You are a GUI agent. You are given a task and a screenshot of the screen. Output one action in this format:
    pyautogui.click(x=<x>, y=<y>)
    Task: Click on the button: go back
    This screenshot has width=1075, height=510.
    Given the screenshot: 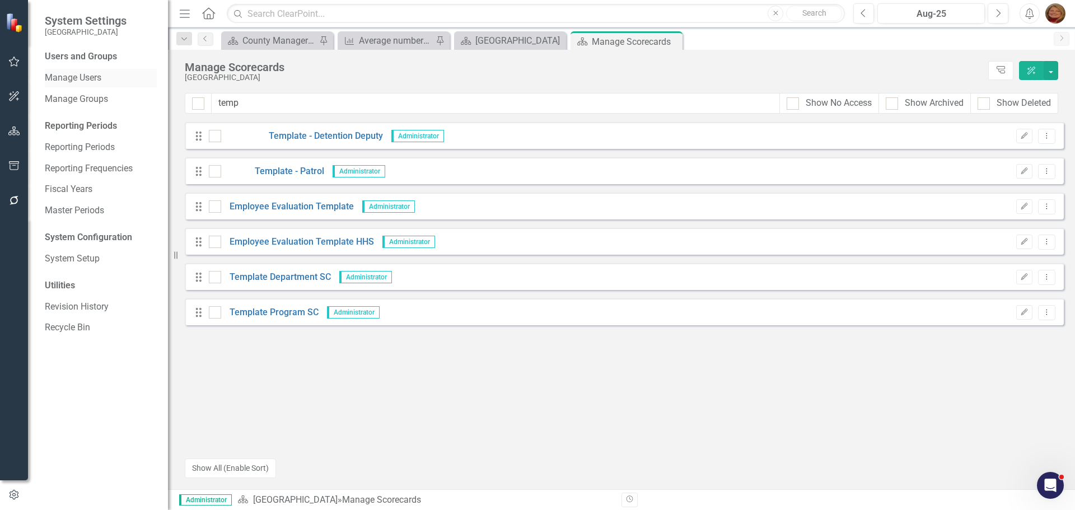 What is the action you would take?
    pyautogui.click(x=18, y=15)
    